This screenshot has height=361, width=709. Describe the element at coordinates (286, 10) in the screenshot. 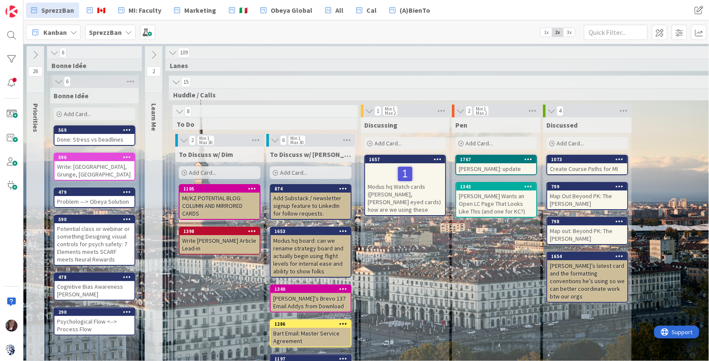

I see `a: Obeya Global` at that location.